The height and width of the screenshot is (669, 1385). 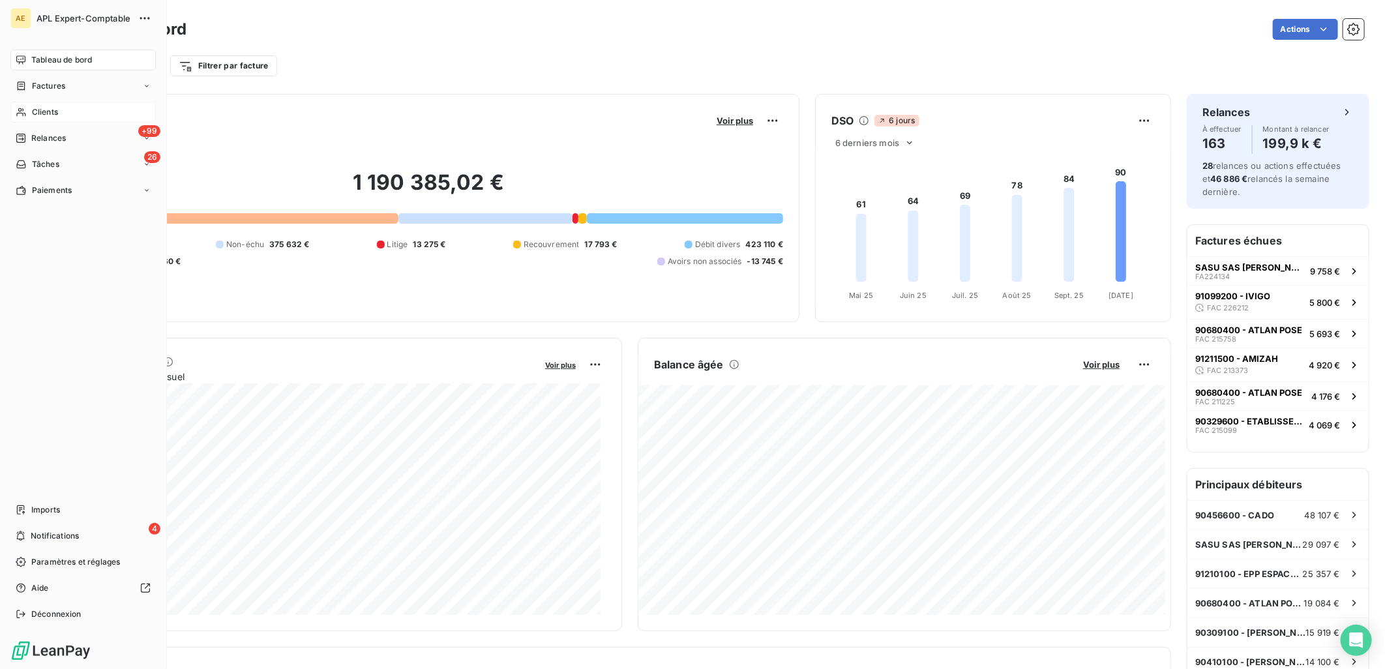 I want to click on span: 46 886 €, so click(x=1229, y=179).